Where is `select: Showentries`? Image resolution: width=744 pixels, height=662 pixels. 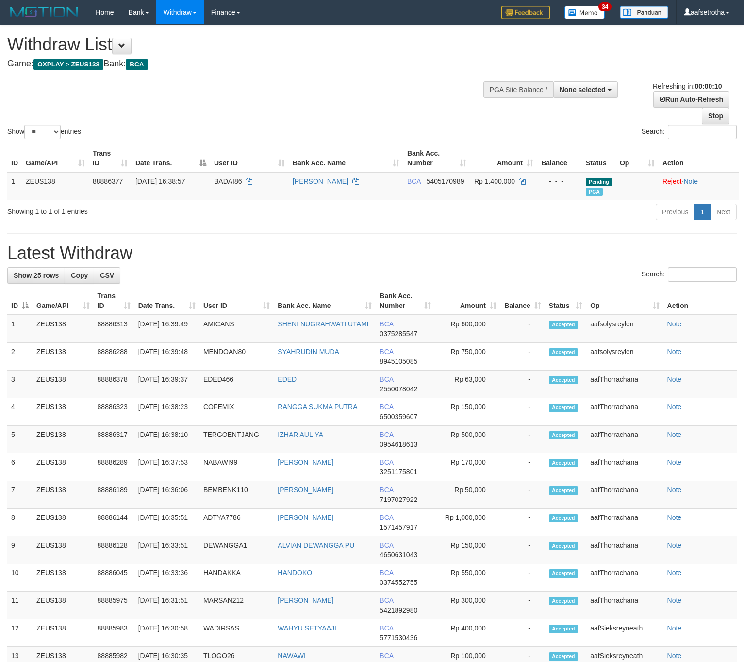 select: Showentries is located at coordinates (42, 132).